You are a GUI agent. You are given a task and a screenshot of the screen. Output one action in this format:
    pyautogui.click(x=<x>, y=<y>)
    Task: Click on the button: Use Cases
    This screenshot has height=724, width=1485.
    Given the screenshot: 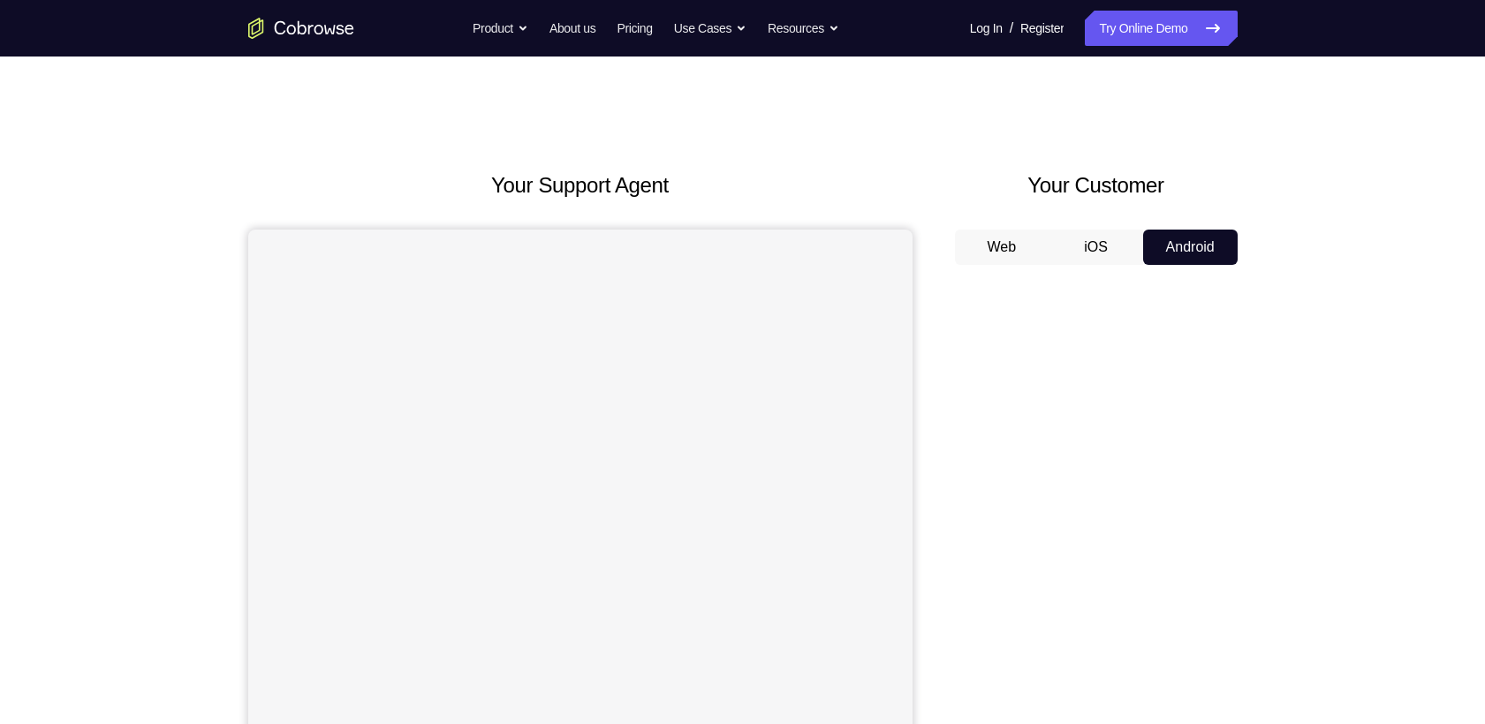 What is the action you would take?
    pyautogui.click(x=710, y=28)
    